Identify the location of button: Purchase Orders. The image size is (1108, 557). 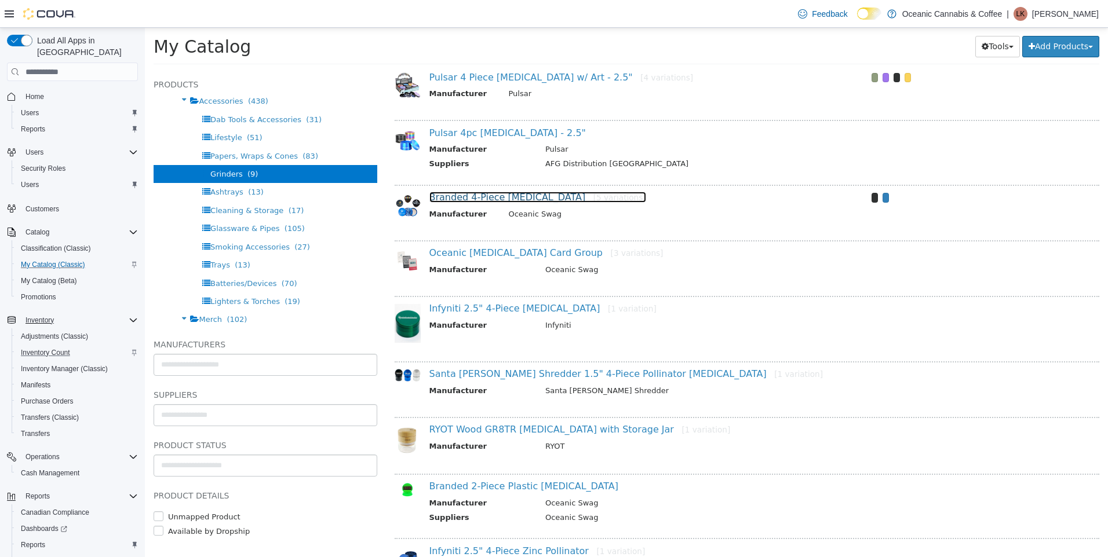
(77, 402).